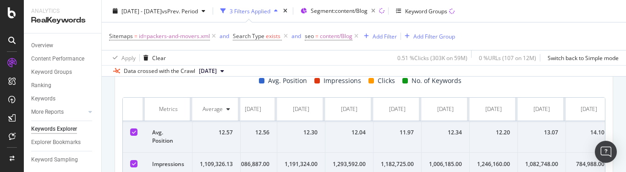  I want to click on button: Add Filter Group, so click(428, 36).